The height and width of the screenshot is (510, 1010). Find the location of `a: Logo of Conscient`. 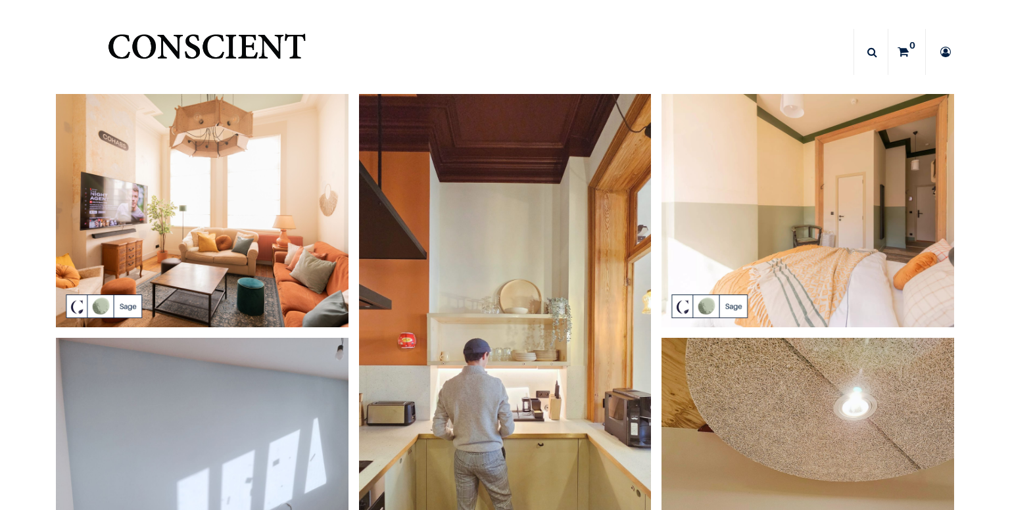

a: Logo of Conscient is located at coordinates (206, 52).